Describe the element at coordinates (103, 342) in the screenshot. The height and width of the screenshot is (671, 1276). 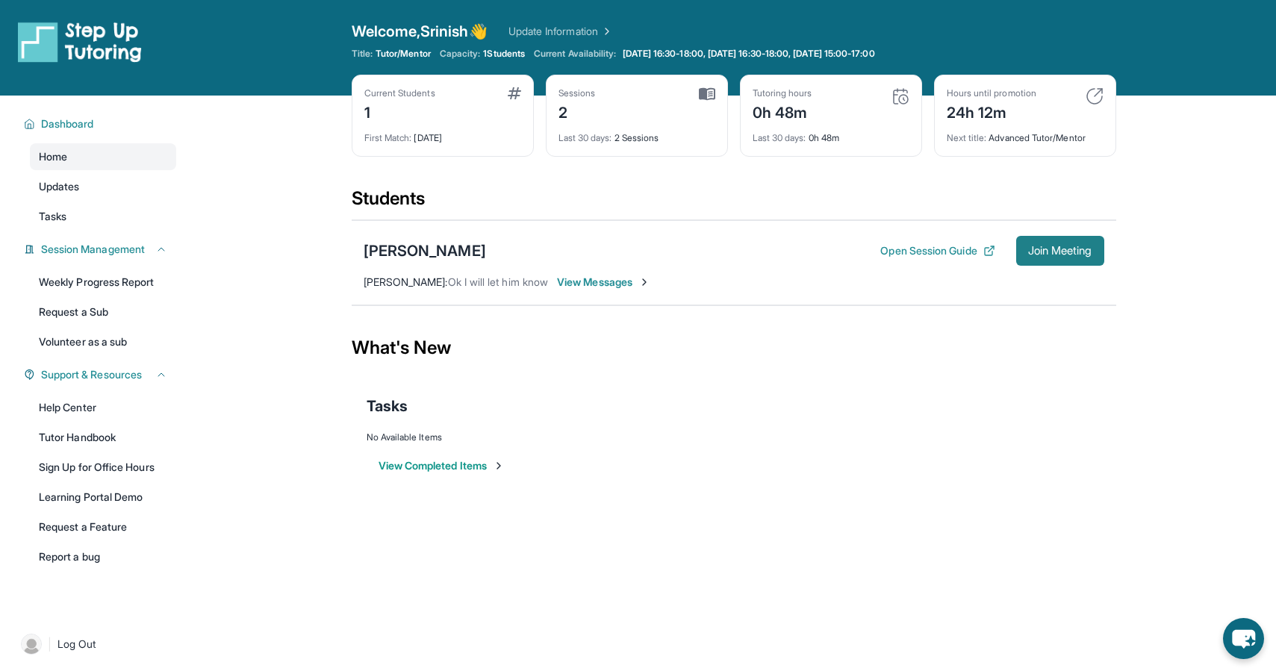
I see `a: Volunteer as a sub` at that location.